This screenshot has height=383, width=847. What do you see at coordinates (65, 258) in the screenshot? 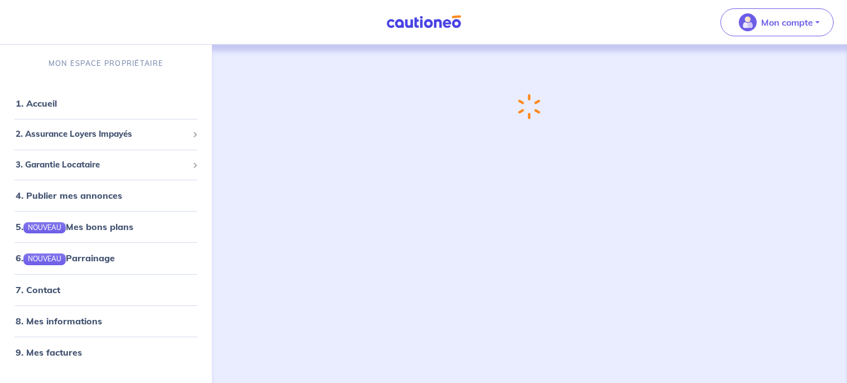
I see `a: 6.NOUVEAUParrainage` at bounding box center [65, 258].